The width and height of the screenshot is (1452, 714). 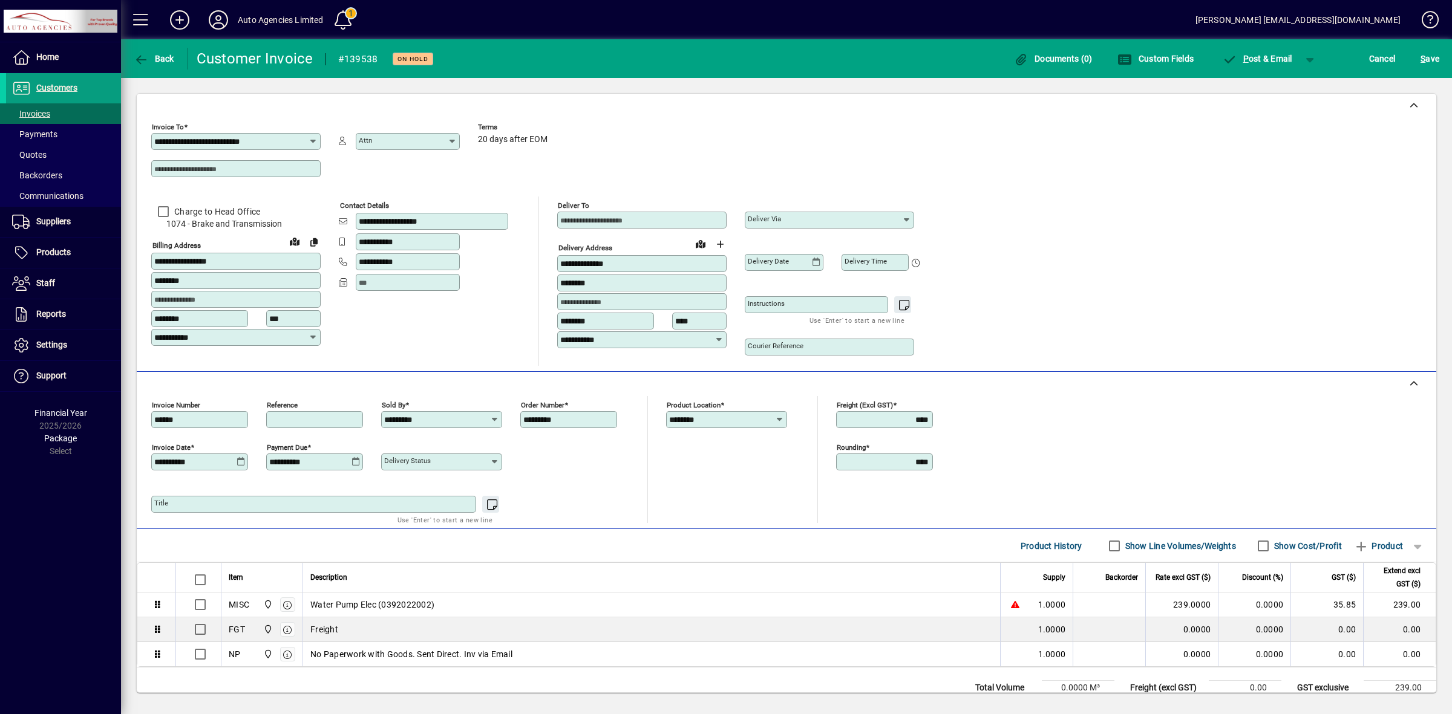 I want to click on span: Backorder, so click(x=1121, y=578).